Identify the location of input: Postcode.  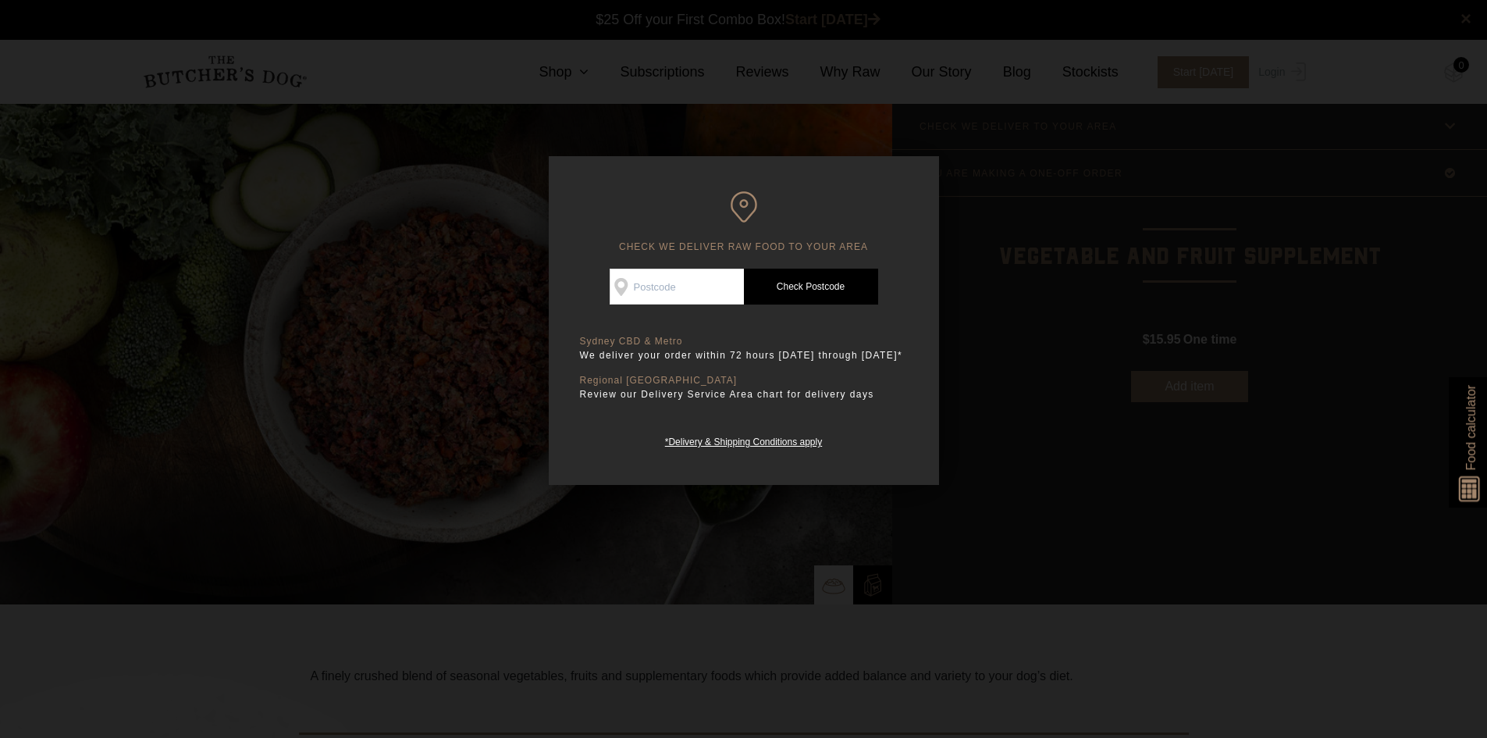
(677, 286).